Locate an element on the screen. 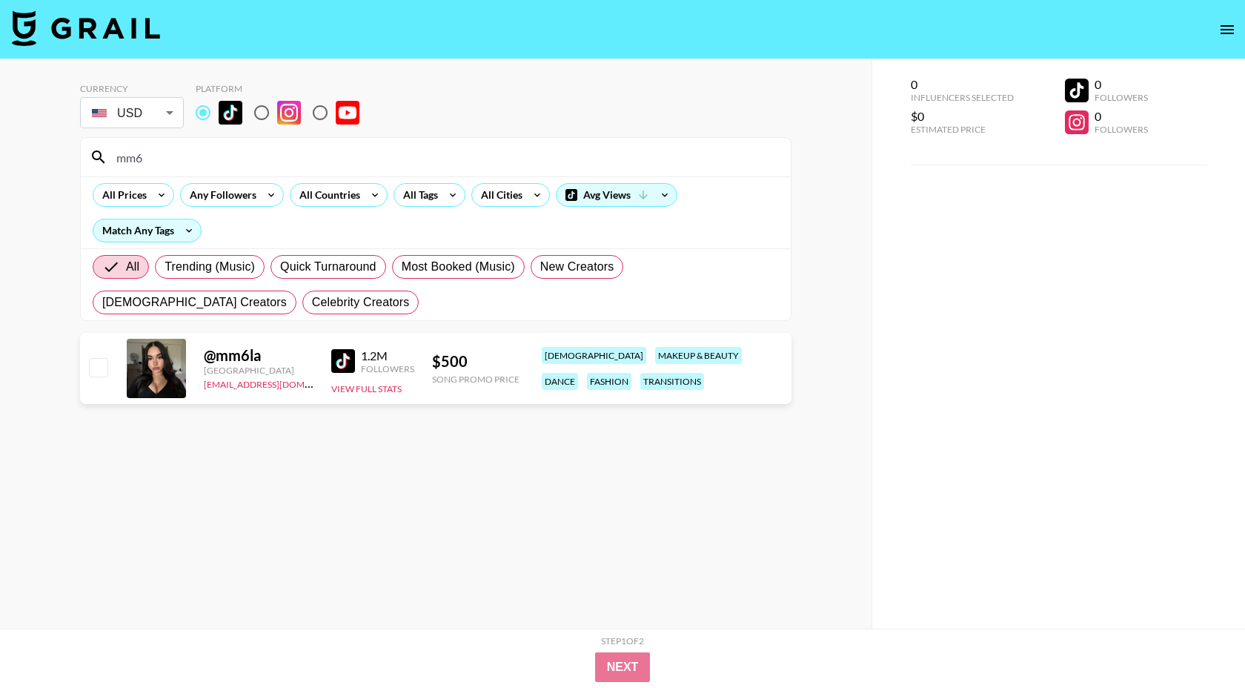 The image size is (1245, 688). span: Quick Turnaround is located at coordinates (328, 267).